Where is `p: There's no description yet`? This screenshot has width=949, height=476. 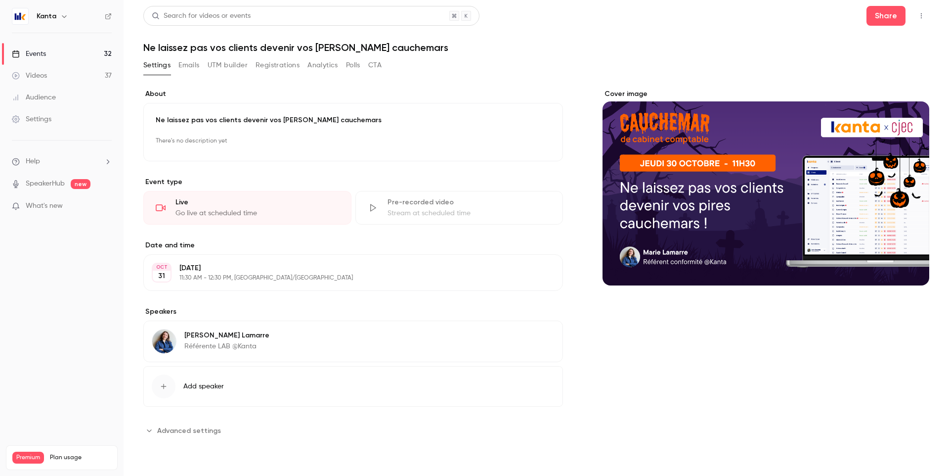
p: There's no description yet is located at coordinates (353, 141).